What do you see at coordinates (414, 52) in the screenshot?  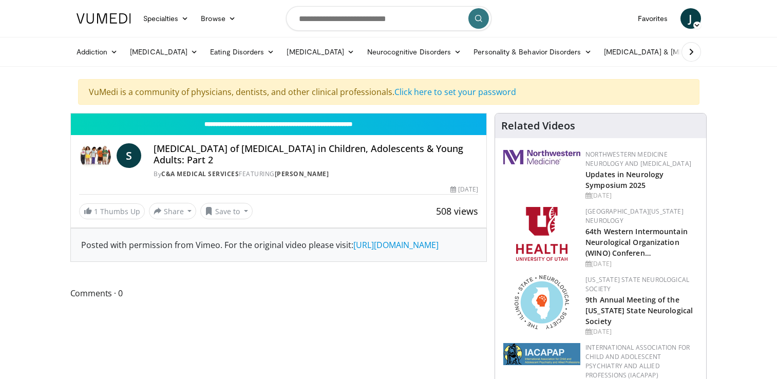 I see `a: Neurocognitive Disorders` at bounding box center [414, 52].